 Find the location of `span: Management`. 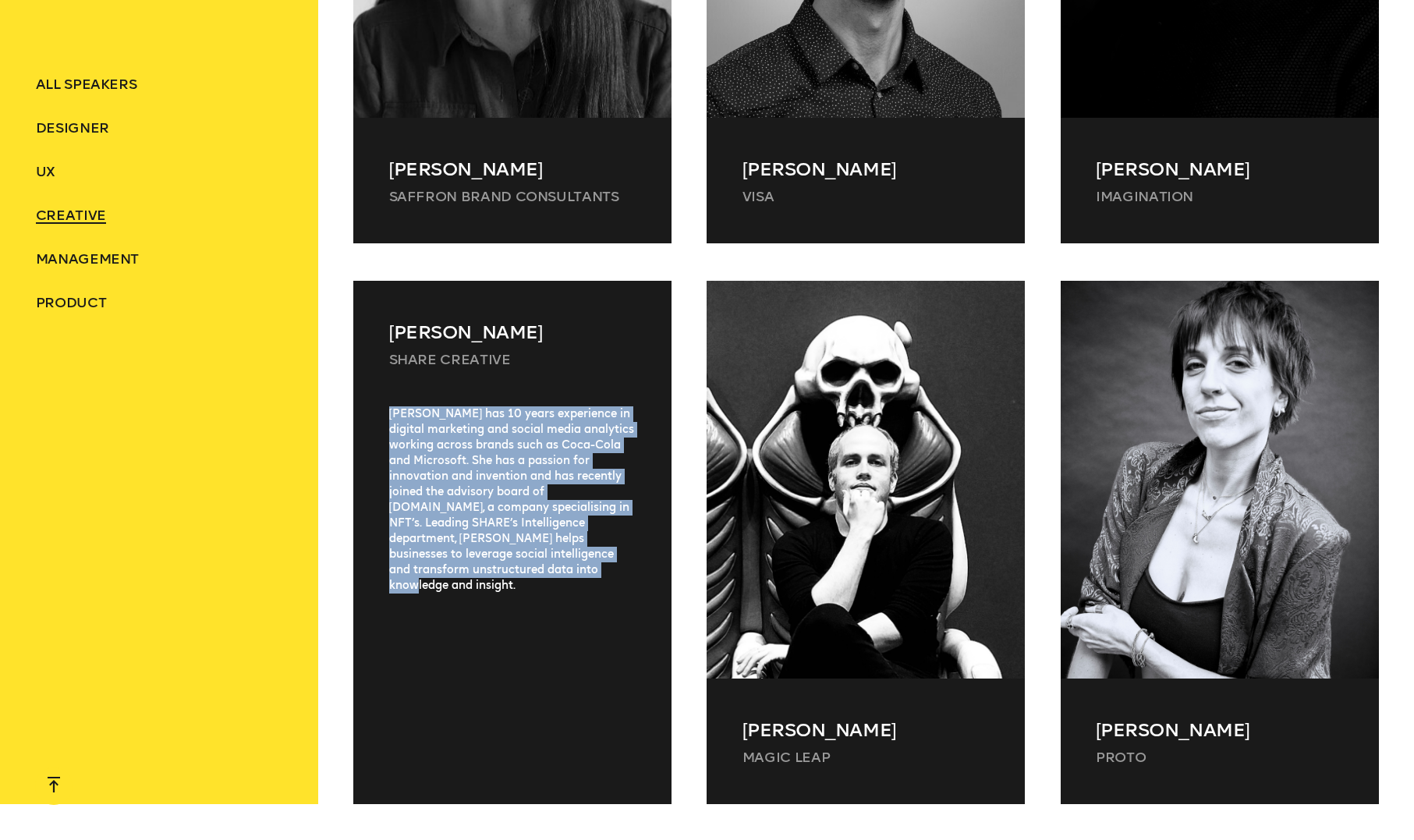

span: Management is located at coordinates (87, 259).